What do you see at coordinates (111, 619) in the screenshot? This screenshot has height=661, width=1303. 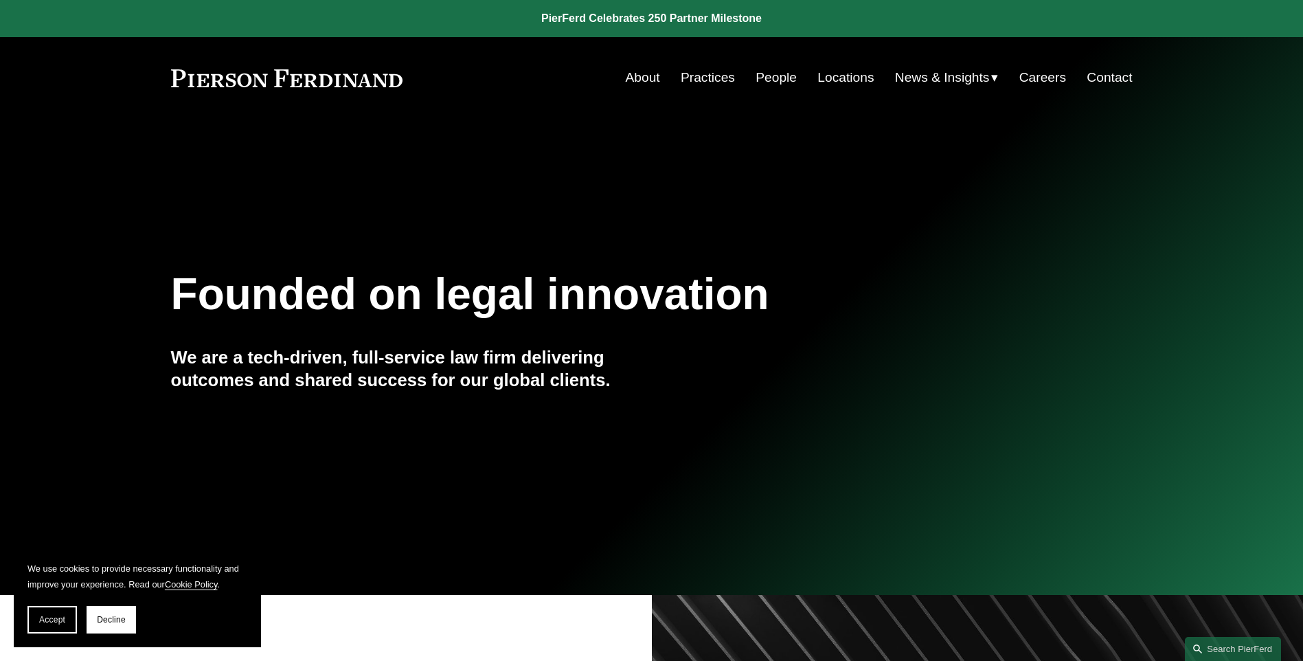 I see `span: Decline` at bounding box center [111, 619].